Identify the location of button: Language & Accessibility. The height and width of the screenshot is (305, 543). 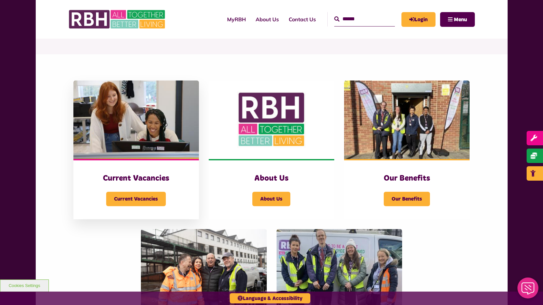
(270, 299).